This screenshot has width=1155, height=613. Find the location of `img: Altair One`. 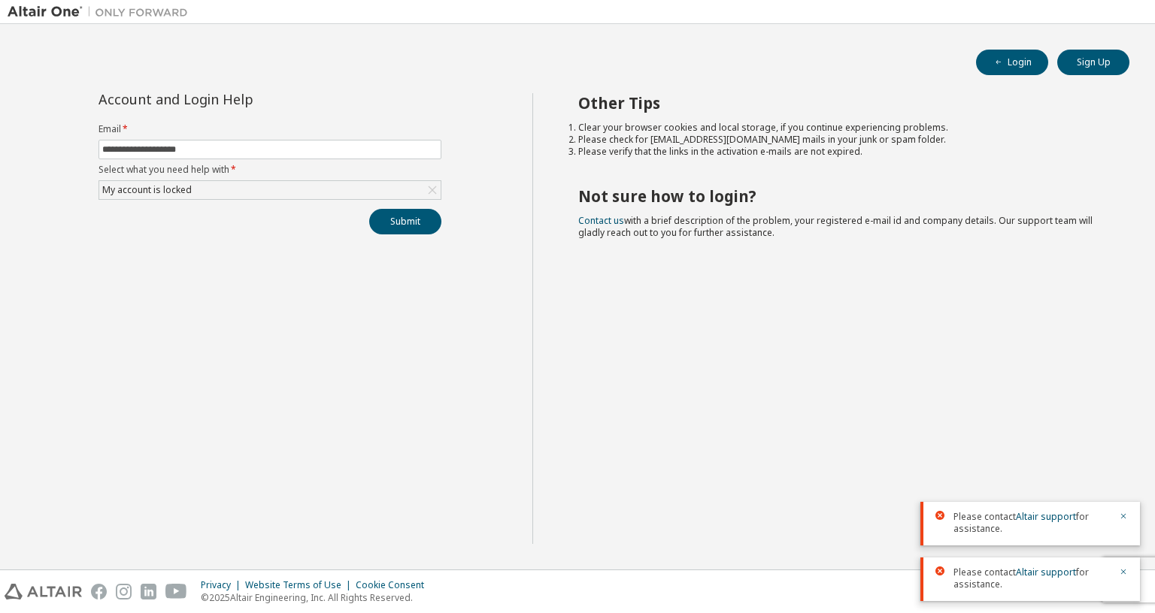

img: Altair One is located at coordinates (101, 12).